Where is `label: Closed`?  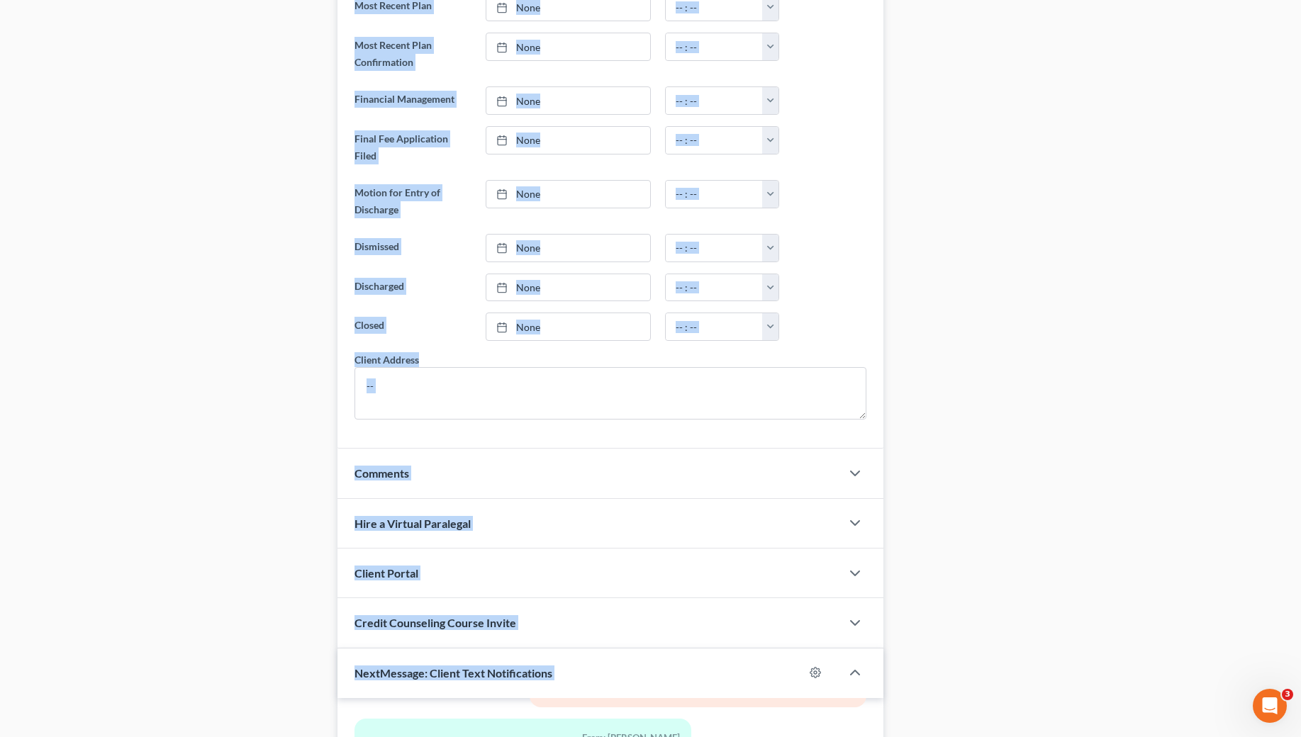
label: Closed is located at coordinates (413, 327).